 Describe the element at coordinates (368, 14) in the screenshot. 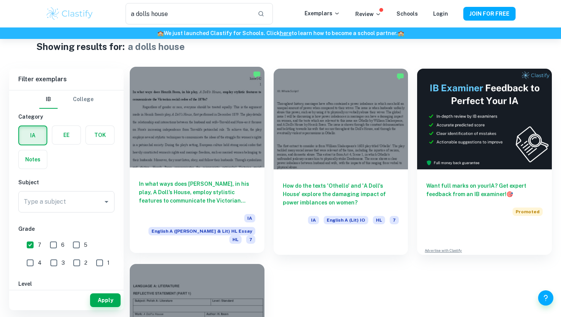

I see `p: Review` at that location.